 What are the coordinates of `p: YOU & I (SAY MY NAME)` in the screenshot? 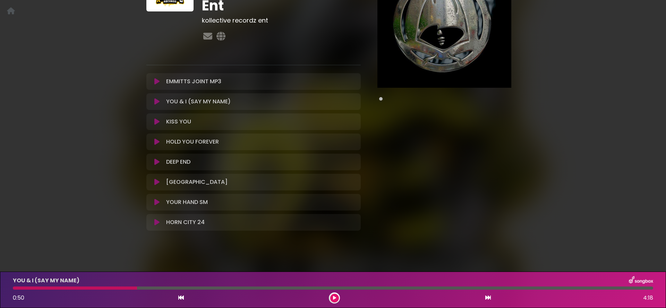 It's located at (199, 102).